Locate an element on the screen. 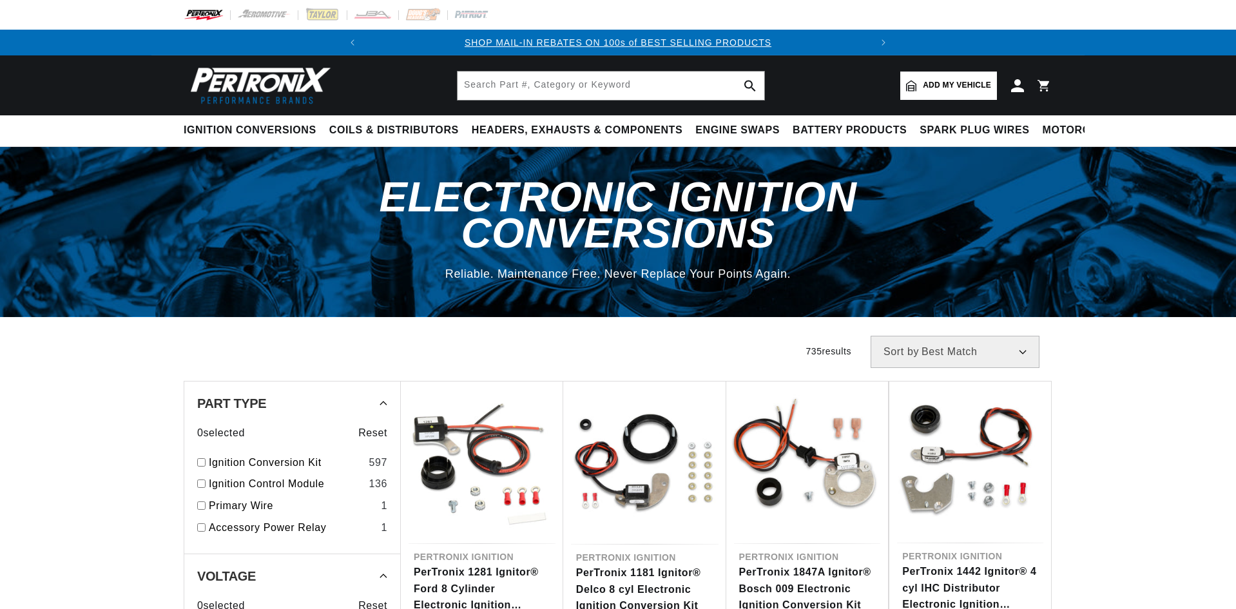  a: Ignition Control Module is located at coordinates (286, 484).